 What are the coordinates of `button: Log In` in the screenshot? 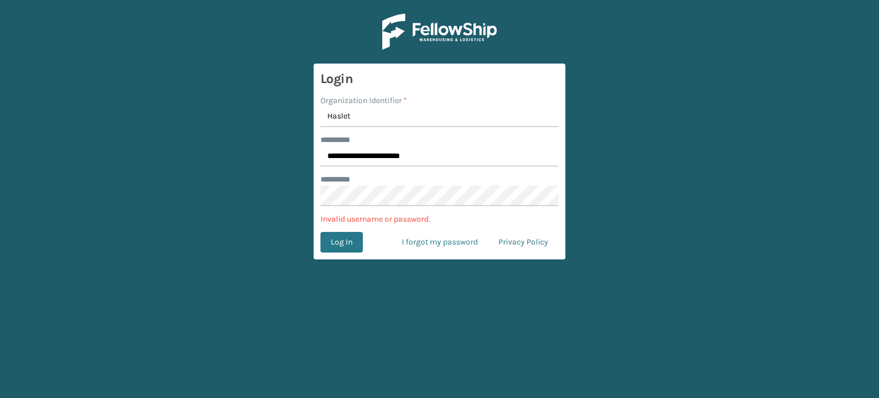 It's located at (342, 242).